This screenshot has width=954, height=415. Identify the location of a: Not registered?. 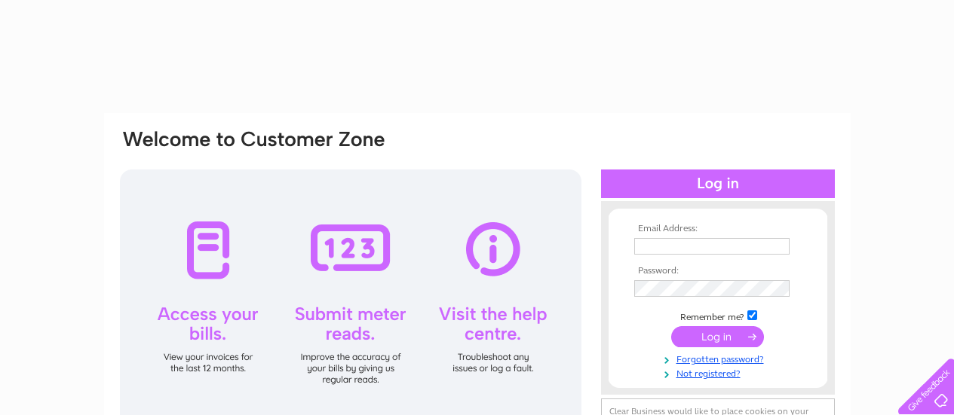
(719, 373).